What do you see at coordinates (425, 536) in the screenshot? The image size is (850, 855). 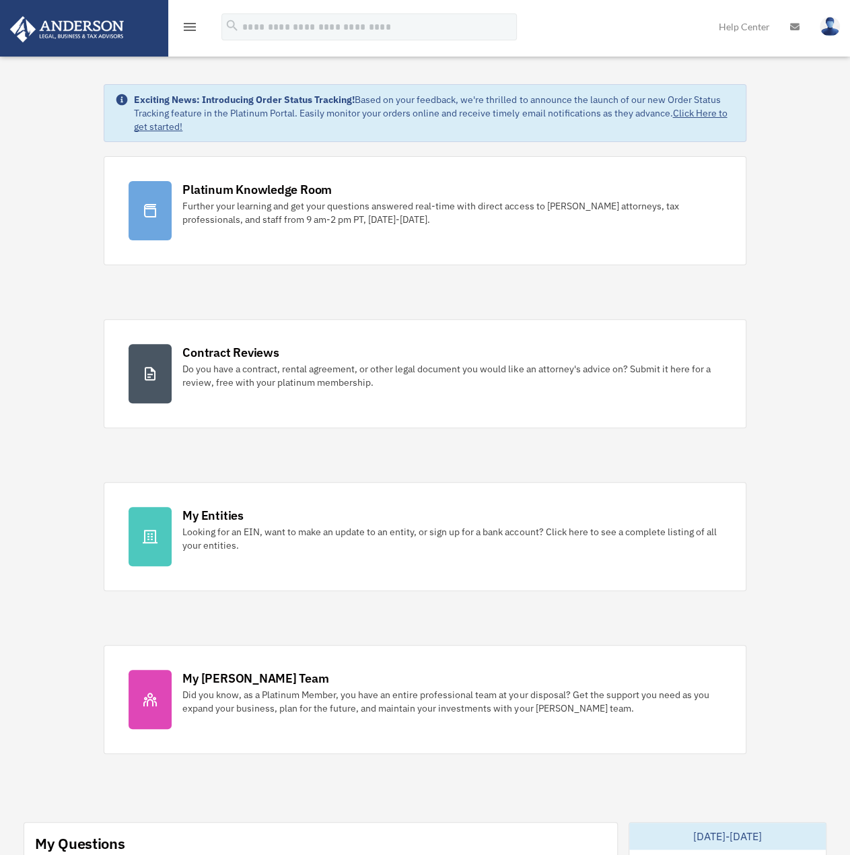 I see `a: My Entities Looking for an EIN, want to make an update to an entity, or sign up for a bank accoun...` at bounding box center [425, 536].